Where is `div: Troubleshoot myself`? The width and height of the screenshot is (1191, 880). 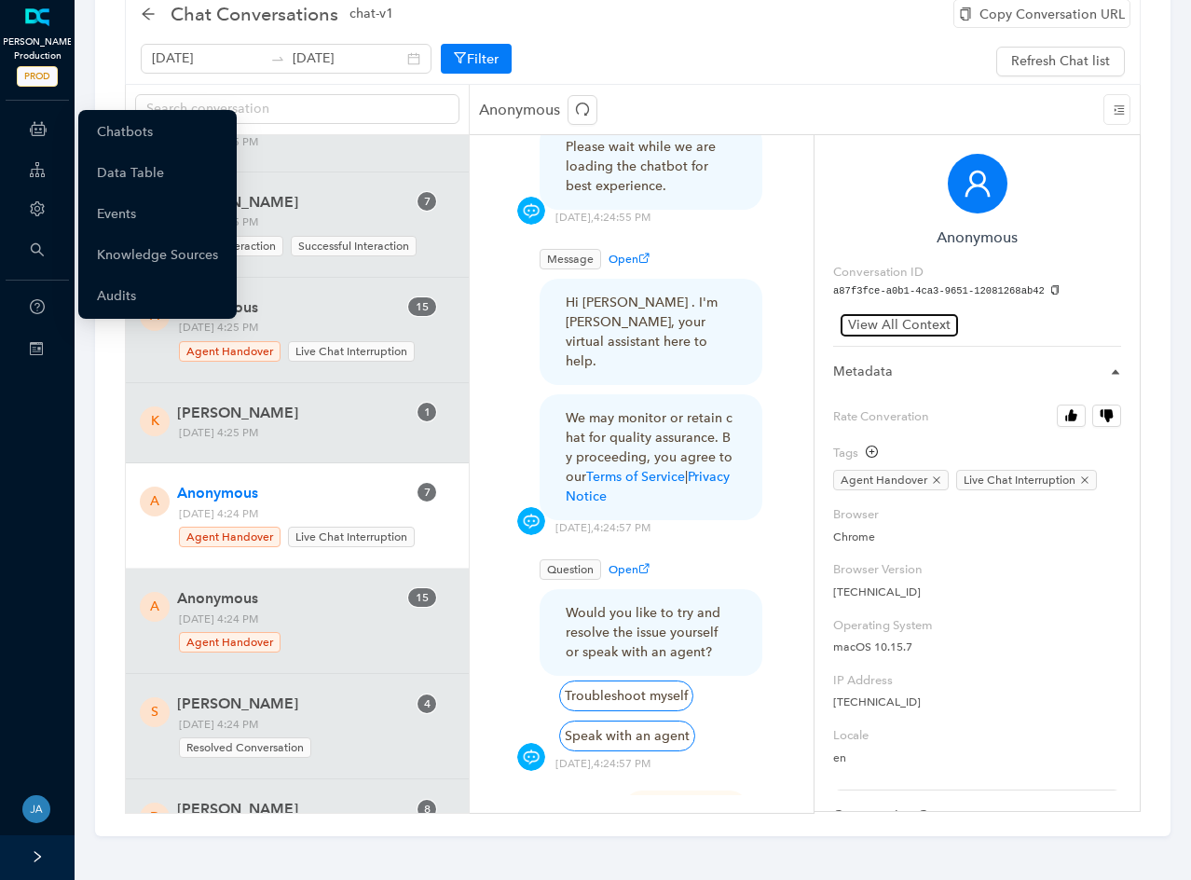 div: Troubleshoot myself is located at coordinates (626, 695).